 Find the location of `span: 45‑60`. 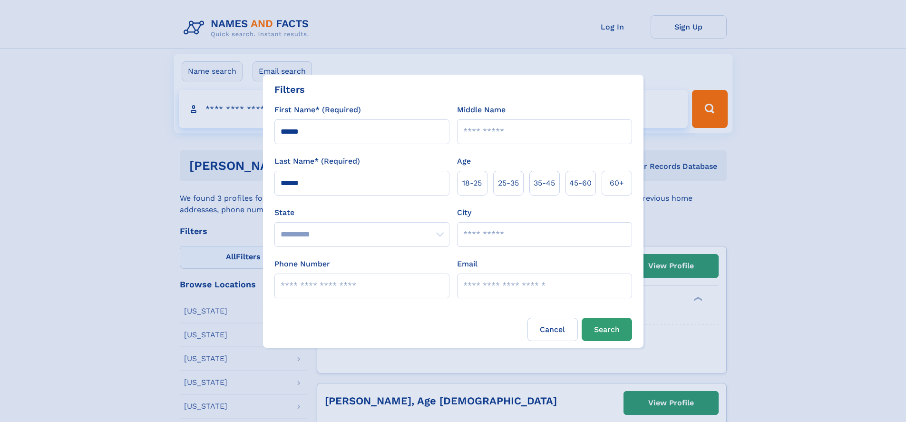

span: 45‑60 is located at coordinates (580, 183).